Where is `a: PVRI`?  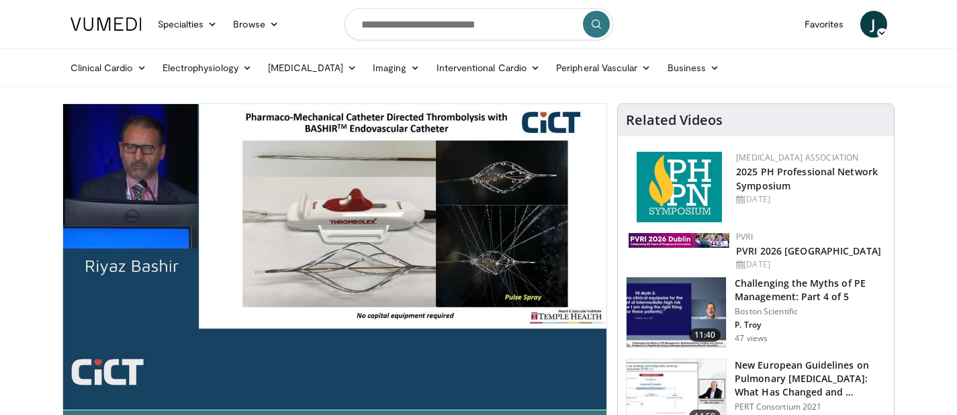
a: PVRI is located at coordinates (744, 237).